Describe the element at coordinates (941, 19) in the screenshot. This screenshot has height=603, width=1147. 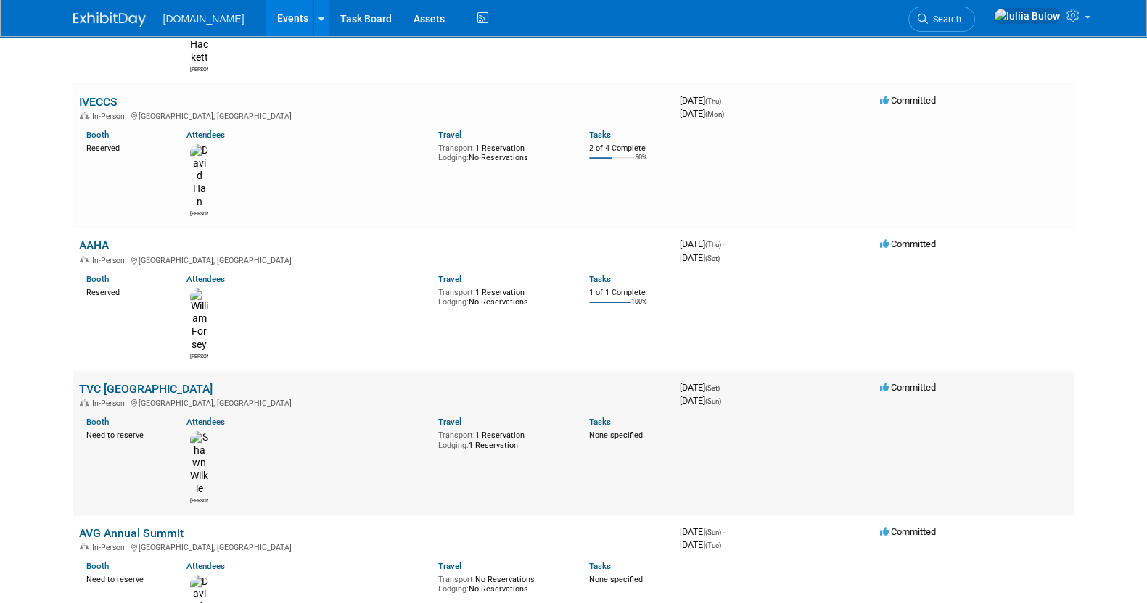
I see `a: Search` at that location.